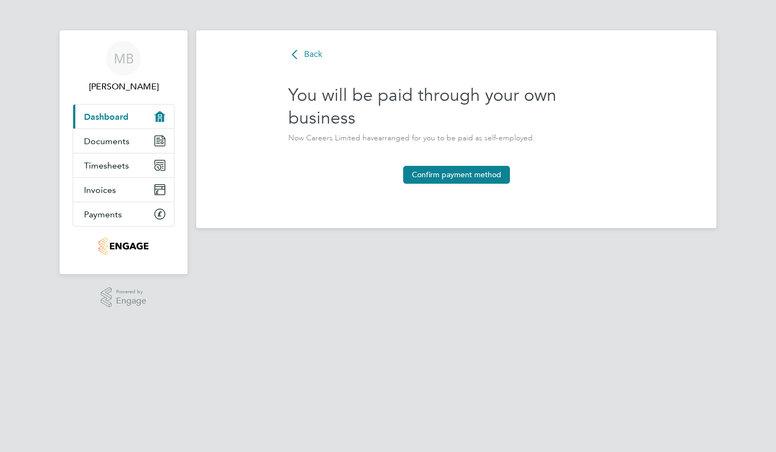  Describe the element at coordinates (106, 116) in the screenshot. I see `span: Dashboard` at that location.